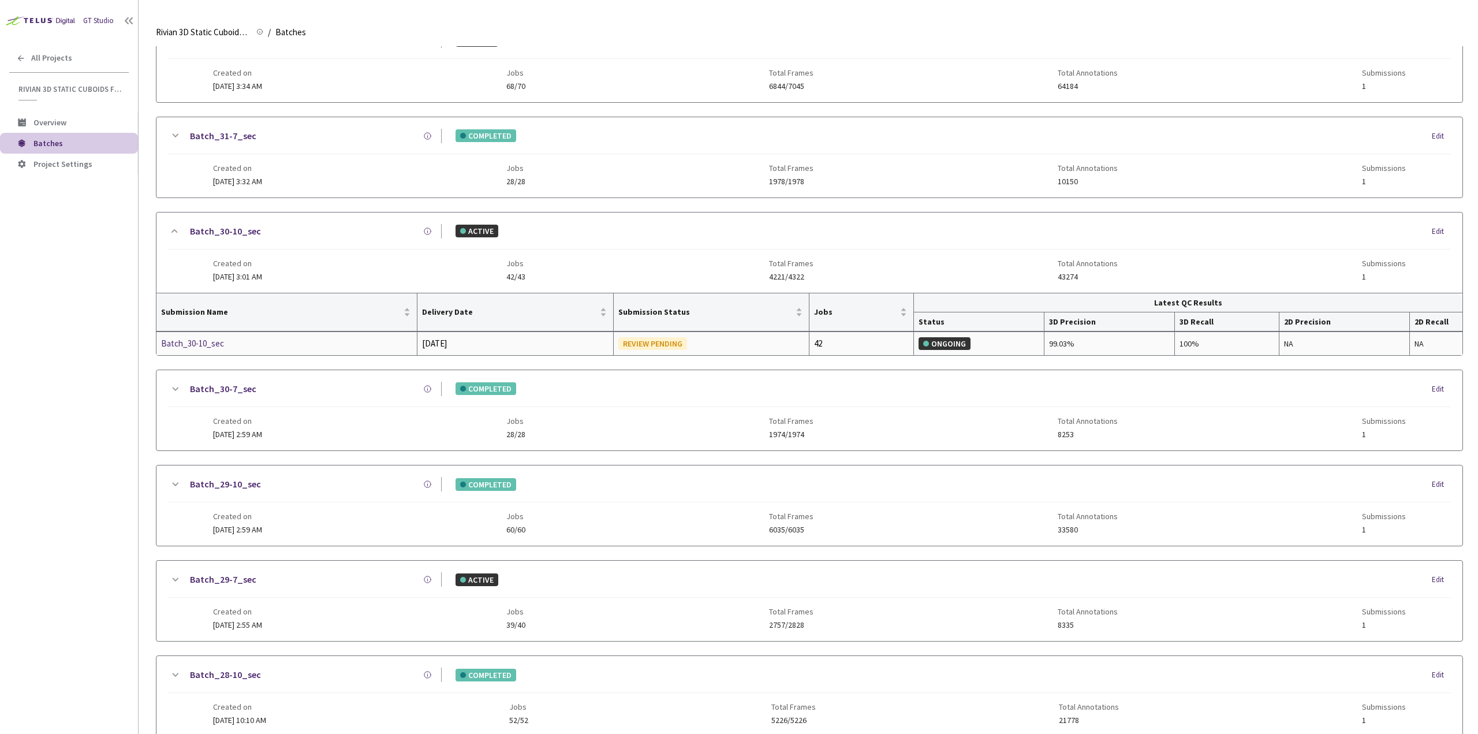 The height and width of the screenshot is (734, 1478). Describe the element at coordinates (711, 312) in the screenshot. I see `th: Submission Status` at that location.